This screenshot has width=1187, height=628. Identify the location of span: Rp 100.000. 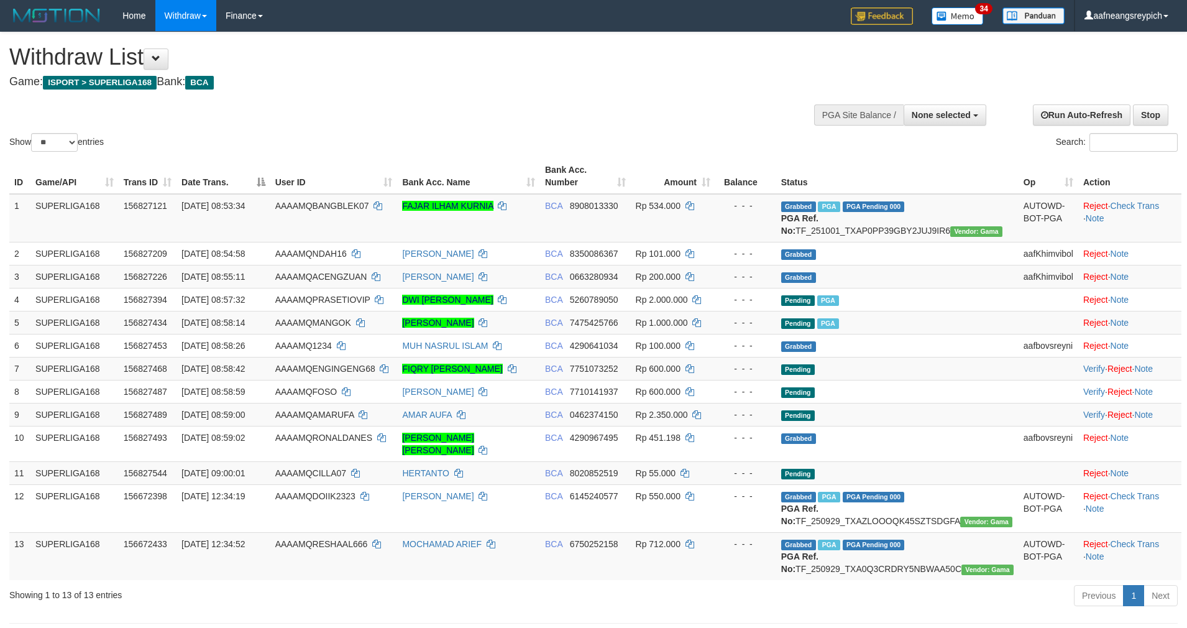
(658, 346).